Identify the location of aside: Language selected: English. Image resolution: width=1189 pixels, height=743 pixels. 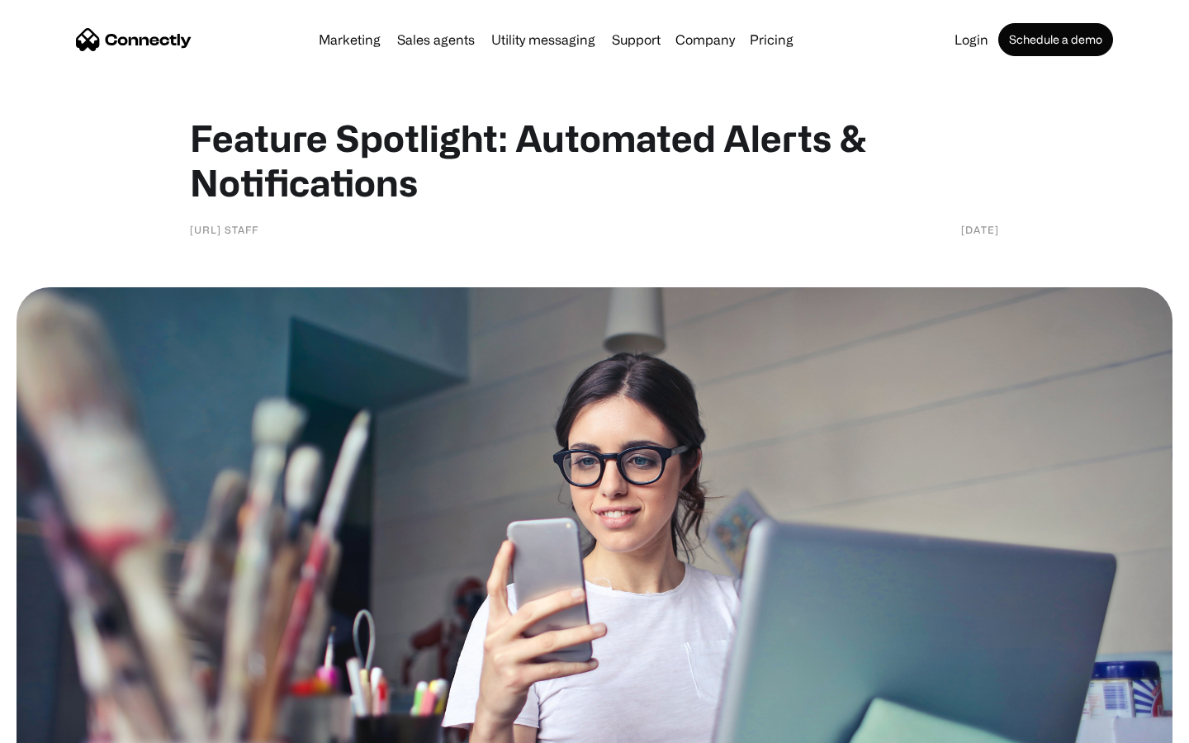
(58, 726).